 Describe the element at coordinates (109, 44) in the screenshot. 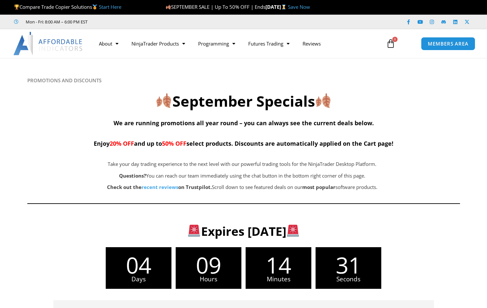

I see `a: About` at that location.